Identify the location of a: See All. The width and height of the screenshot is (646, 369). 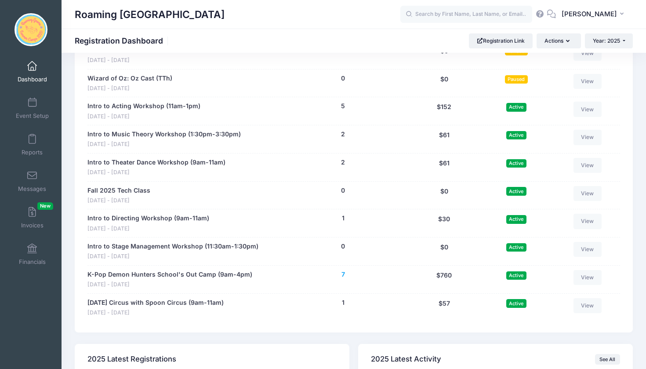
(607, 359).